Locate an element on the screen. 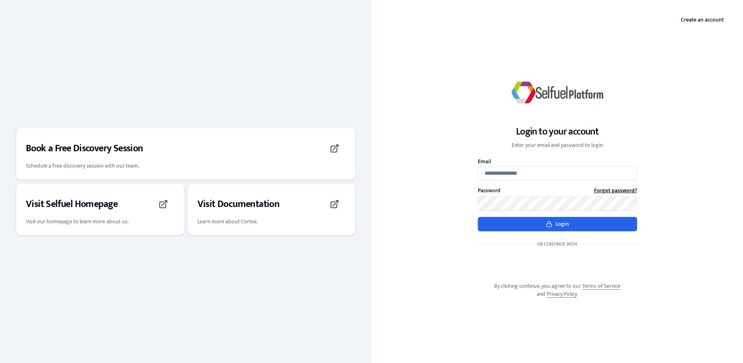 Image resolution: width=743 pixels, height=363 pixels. p: Enter your email and password to login is located at coordinates (557, 145).